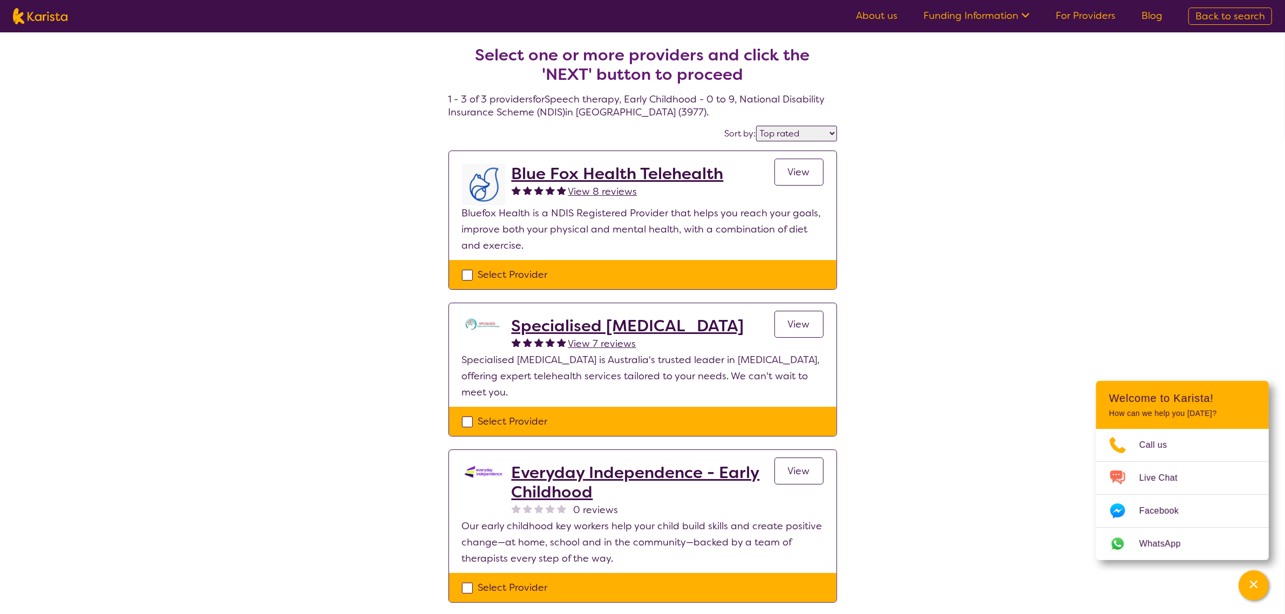 The image size is (1285, 614). What do you see at coordinates (484, 185) in the screenshot?
I see `img: qqhcbsxgbvucx6uh3aeq.png` at bounding box center [484, 185].